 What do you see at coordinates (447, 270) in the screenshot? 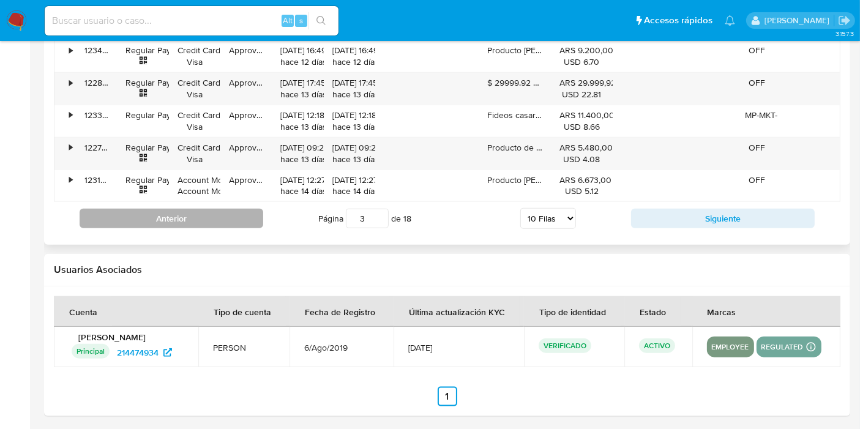
I see `h2: Usuarios Asociados` at bounding box center [447, 270].